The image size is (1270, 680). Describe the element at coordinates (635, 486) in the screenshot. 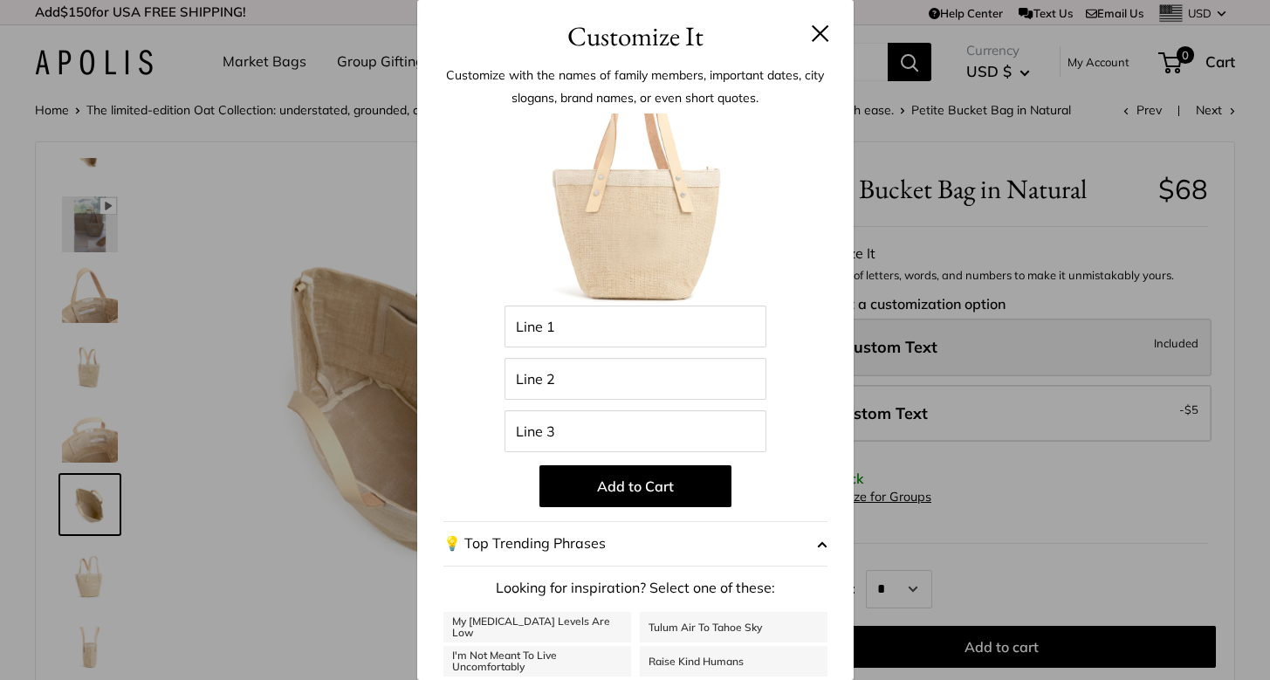

I see `button: Add to Cart` at that location.